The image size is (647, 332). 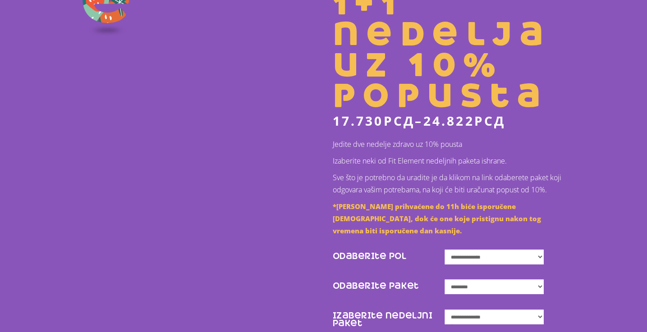 What do you see at coordinates (465, 121) in the screenshot?
I see `bdi: 24.822` at bounding box center [465, 121].